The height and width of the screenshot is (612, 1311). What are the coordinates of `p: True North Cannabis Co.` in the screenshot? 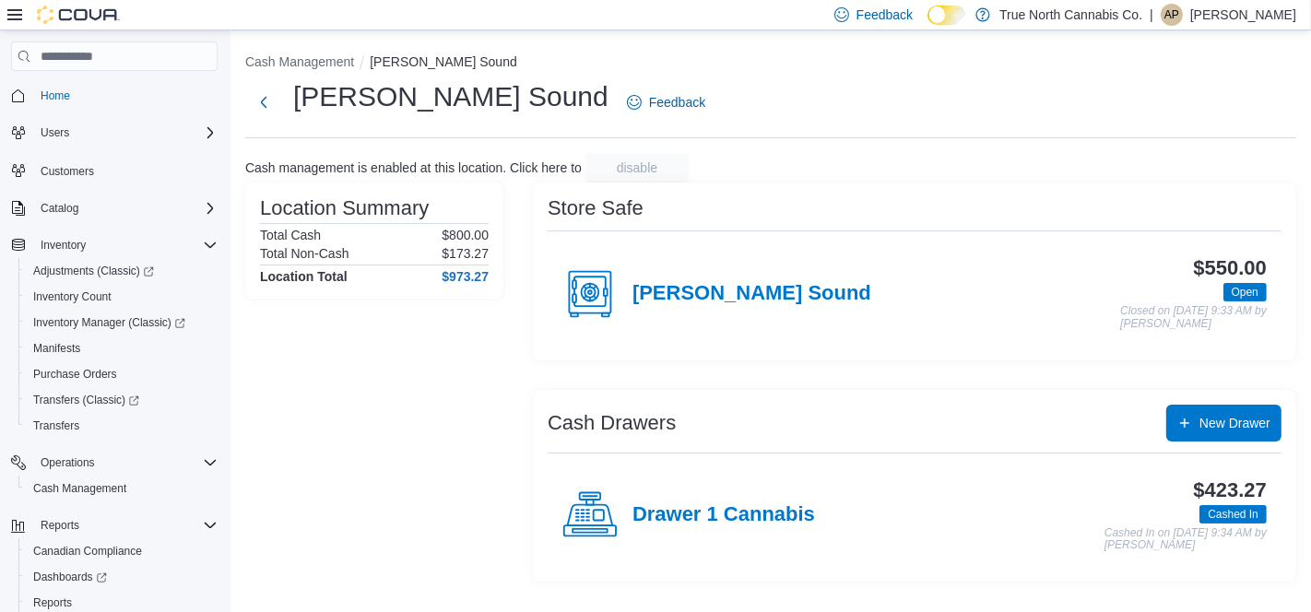 It's located at (1070, 15).